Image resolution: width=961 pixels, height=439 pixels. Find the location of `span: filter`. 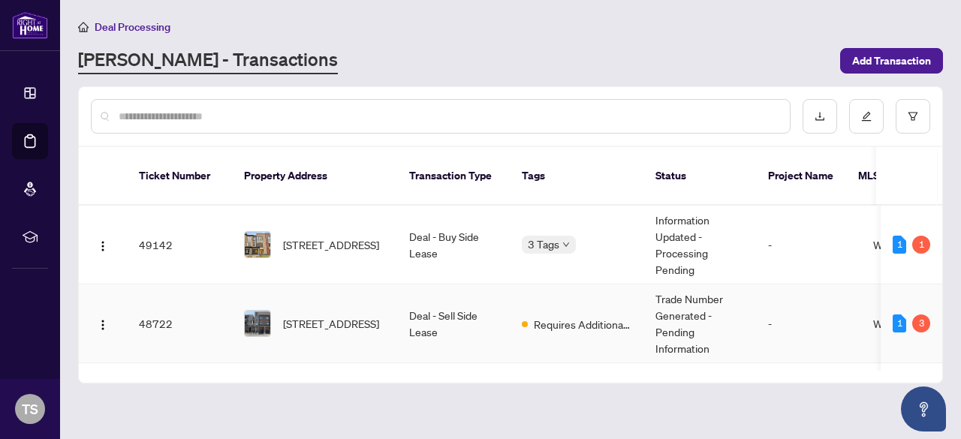

span: filter is located at coordinates (913, 116).